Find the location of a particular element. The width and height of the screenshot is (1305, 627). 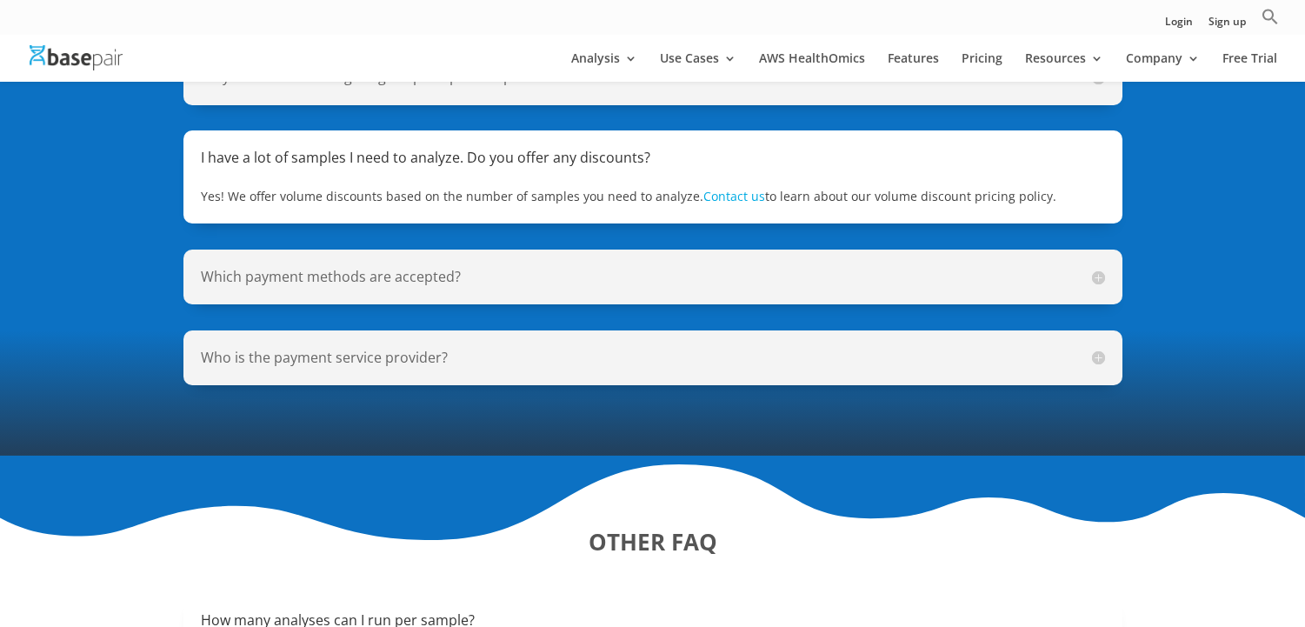

a: Contact us is located at coordinates (734, 196).